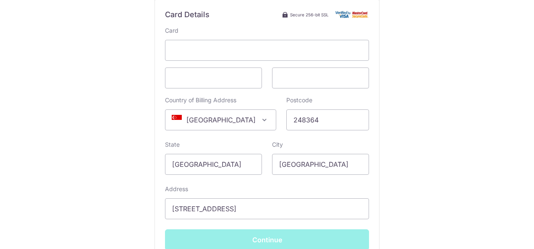 The width and height of the screenshot is (534, 249). Describe the element at coordinates (172, 31) in the screenshot. I see `label: Card` at that location.